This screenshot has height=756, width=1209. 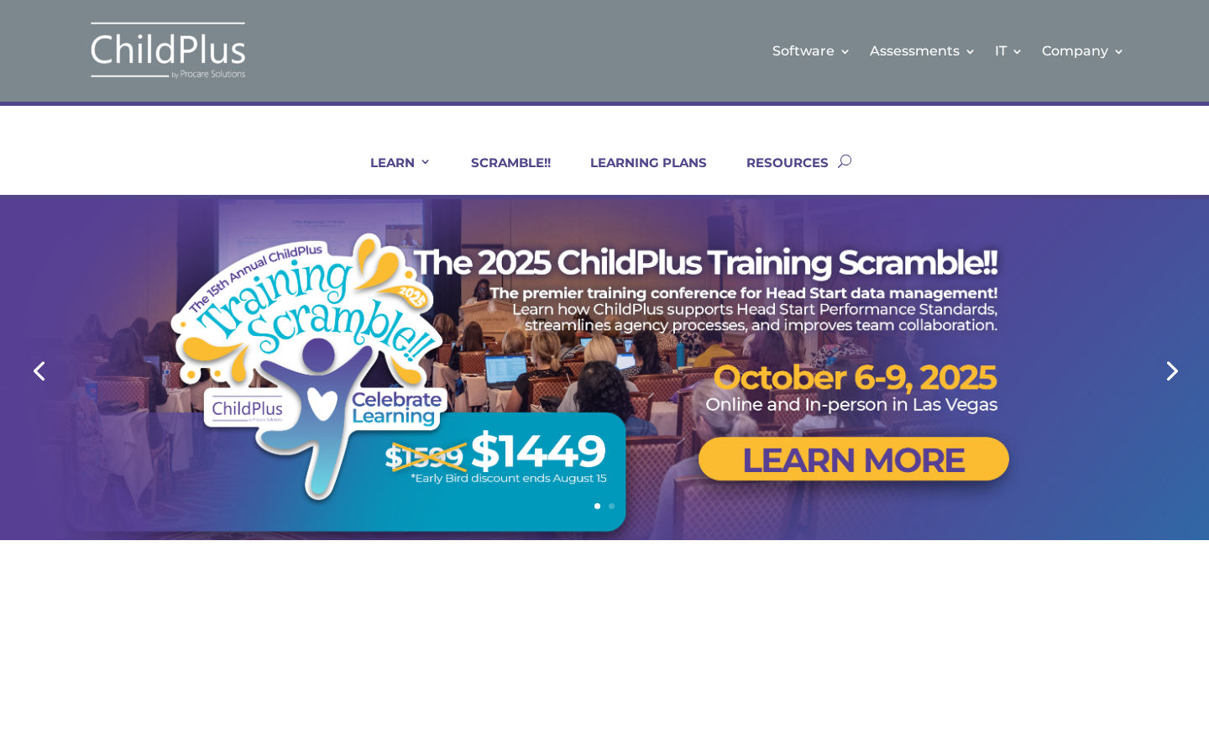 What do you see at coordinates (611, 505) in the screenshot?
I see `a: 2` at bounding box center [611, 505].